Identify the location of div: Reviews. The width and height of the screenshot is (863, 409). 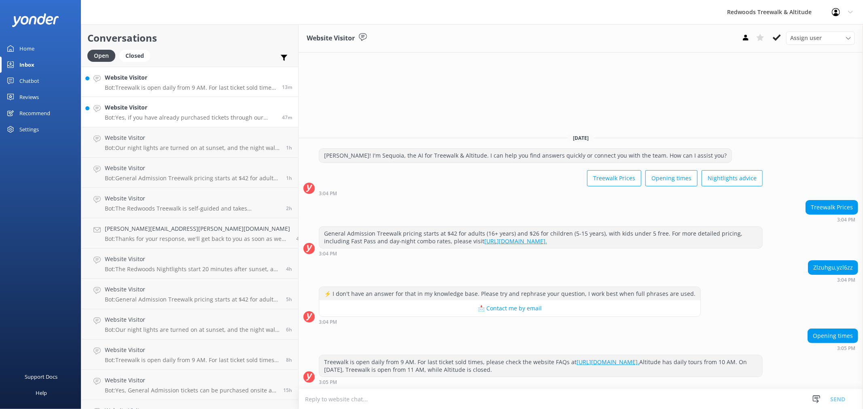
(29, 97).